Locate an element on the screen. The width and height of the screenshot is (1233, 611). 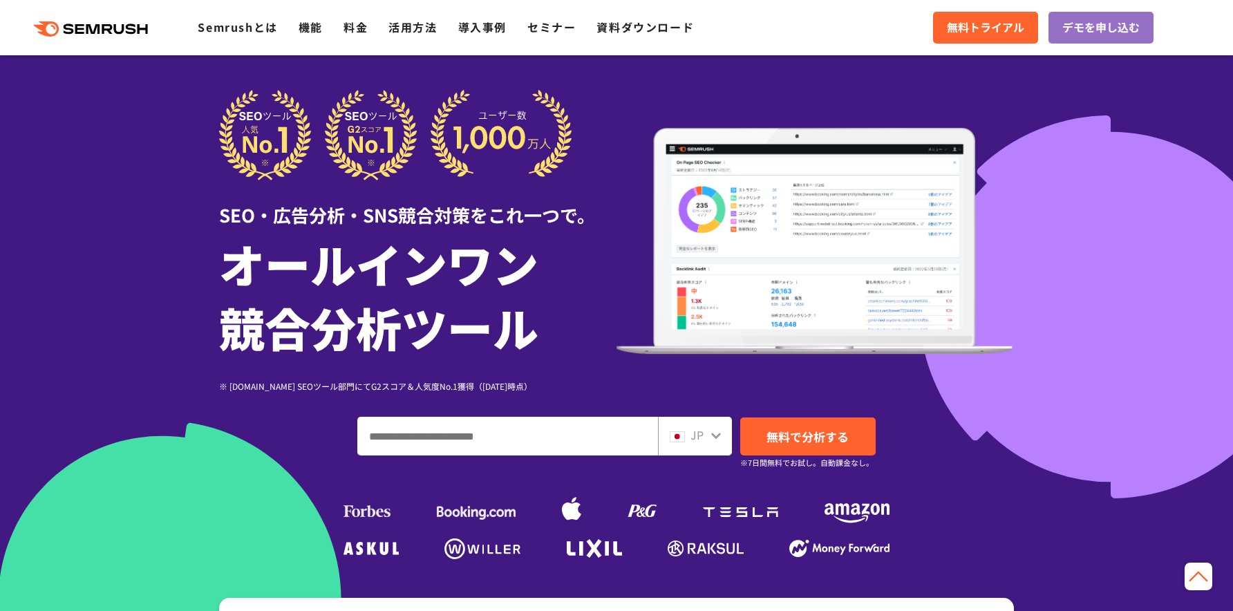
input: ドメイン、キーワードまたはURLを入力してください is located at coordinates (507, 436).